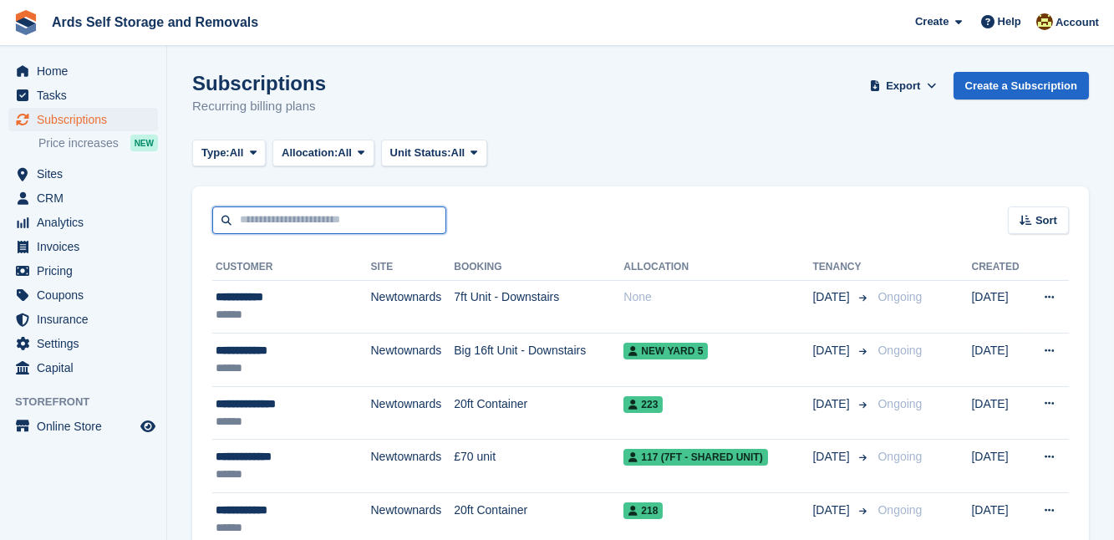 This screenshot has width=1114, height=540. I want to click on span: CRM, so click(87, 198).